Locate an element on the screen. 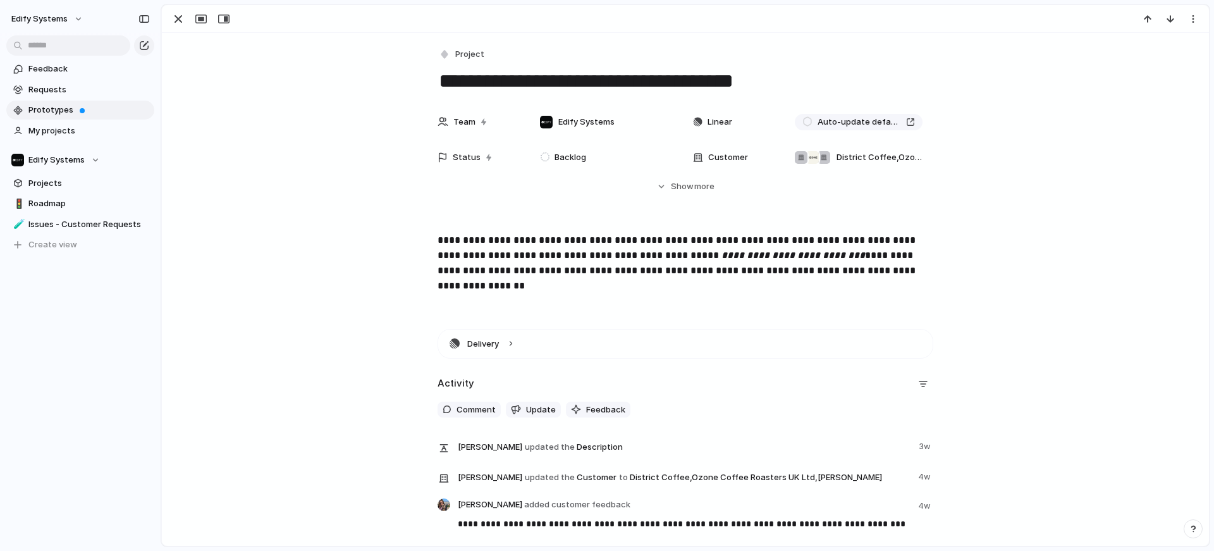 Image resolution: width=1214 pixels, height=551 pixels. a: Prototypes is located at coordinates (80, 110).